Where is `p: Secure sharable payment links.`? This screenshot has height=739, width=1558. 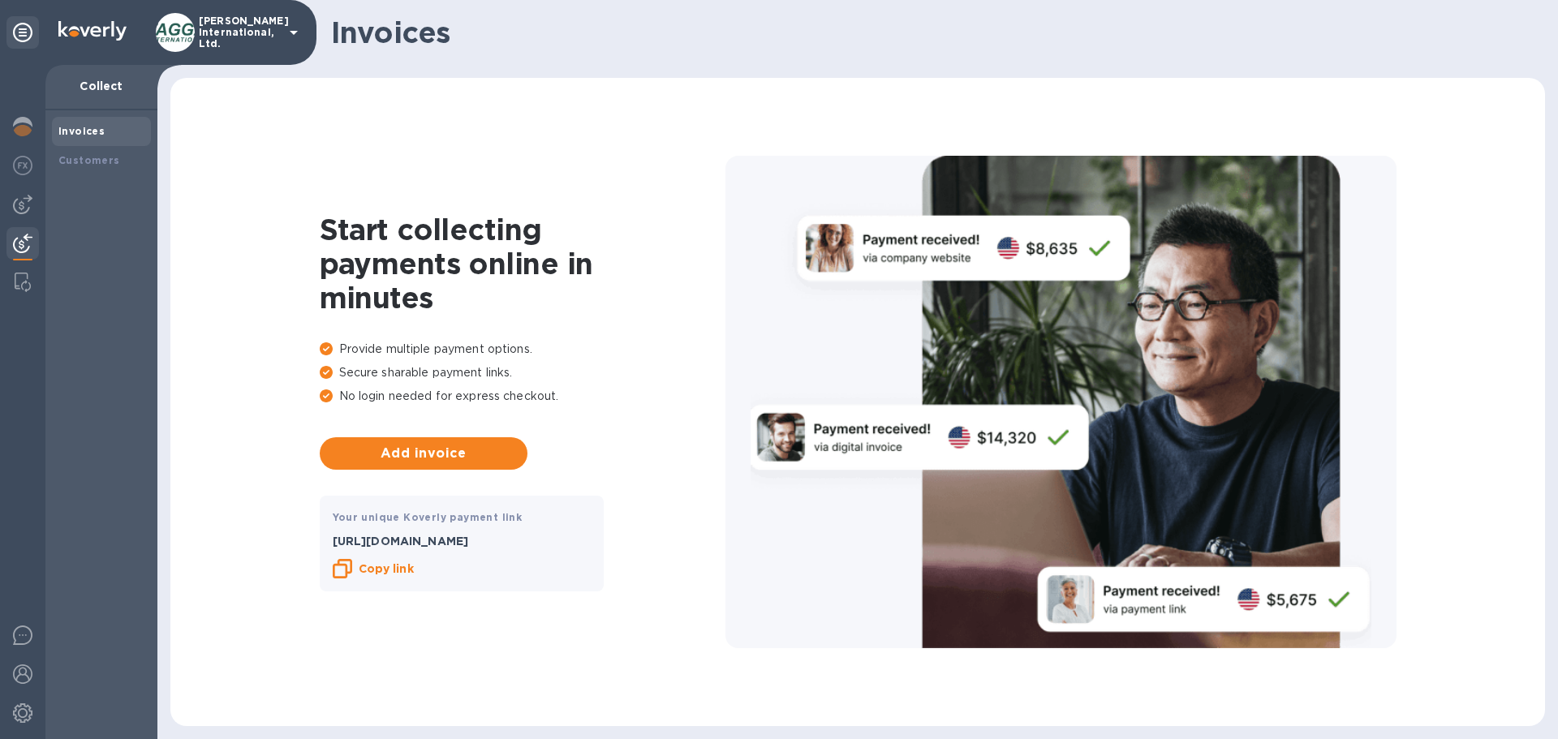 p: Secure sharable payment links. is located at coordinates (523, 372).